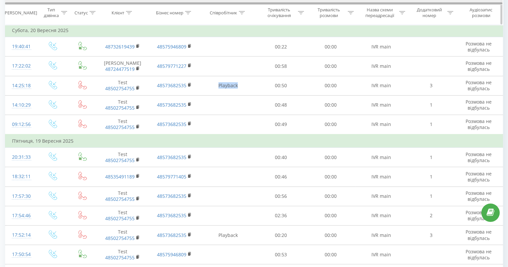  What do you see at coordinates (120, 46) in the screenshot?
I see `a: 48732619439` at bounding box center [120, 46].